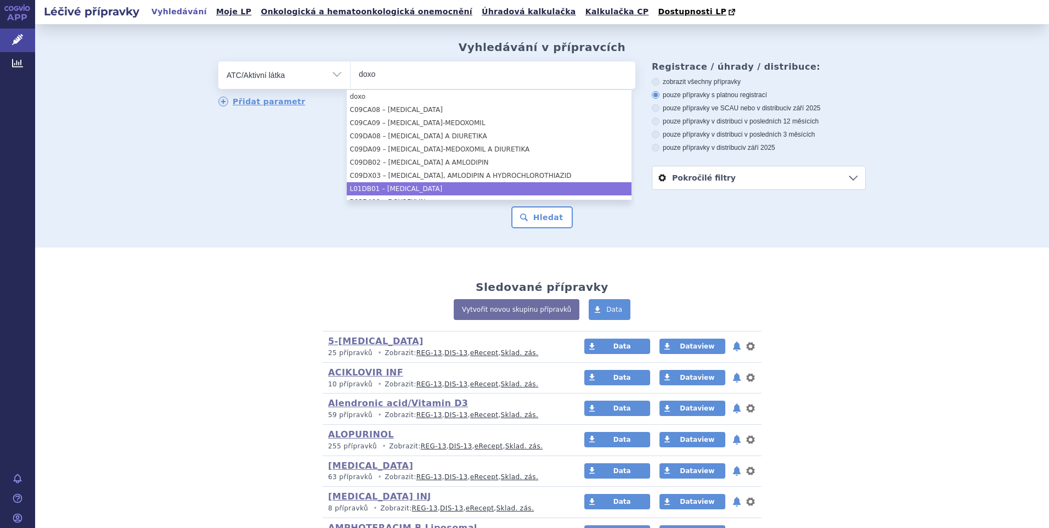  What do you see at coordinates (692, 12) in the screenshot?
I see `span: Dostupnosti LP` at bounding box center [692, 12].